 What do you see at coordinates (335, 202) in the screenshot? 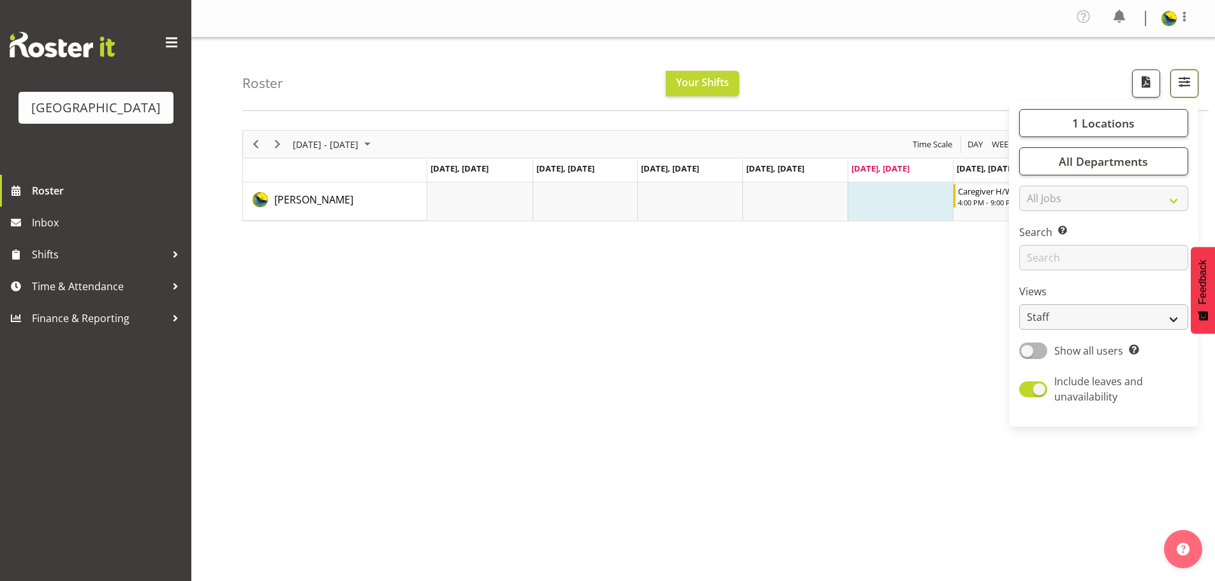
I see `td: Gemma Hall resource` at bounding box center [335, 202].